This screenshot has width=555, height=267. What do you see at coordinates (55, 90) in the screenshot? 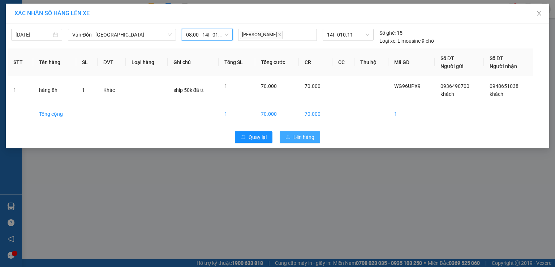
I see `td: hàng 8h` at bounding box center [55, 90].